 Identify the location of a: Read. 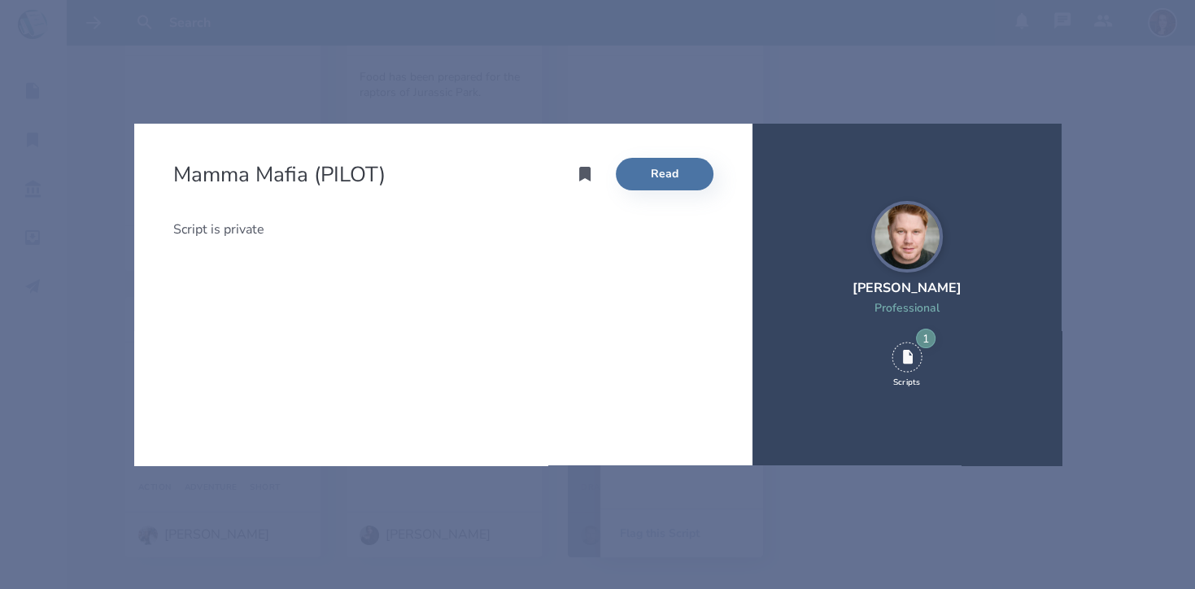
(664, 174).